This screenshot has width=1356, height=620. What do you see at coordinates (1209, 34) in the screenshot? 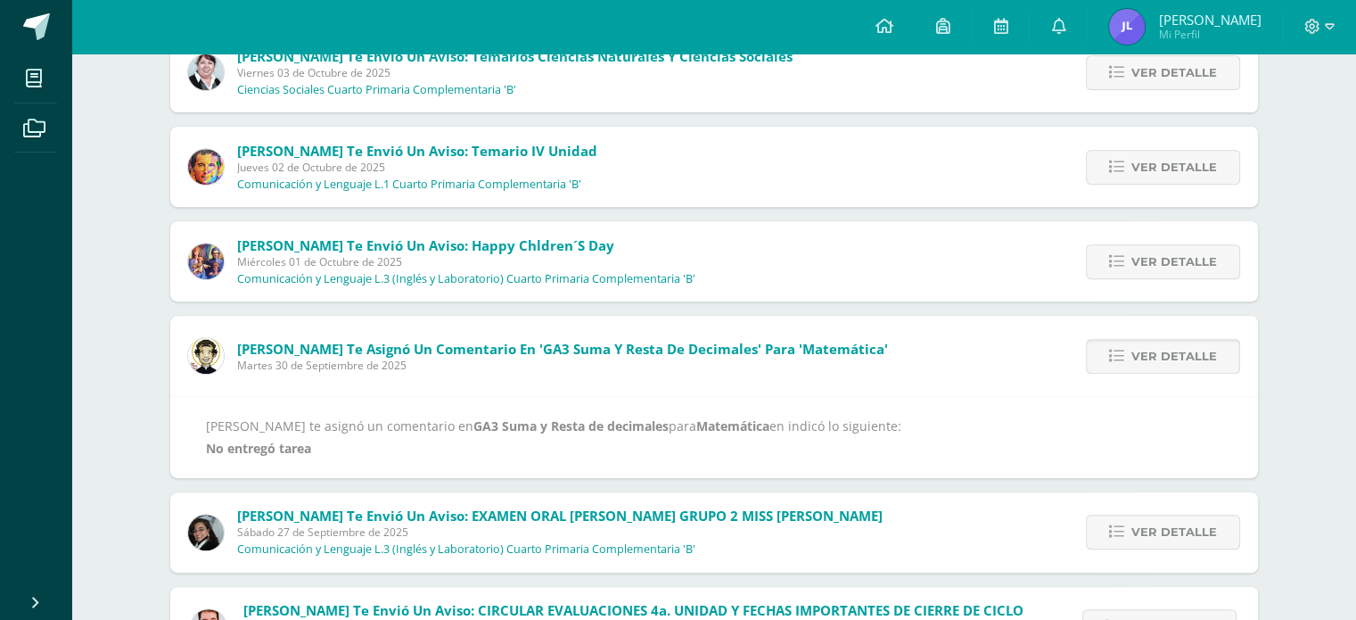
I see `span: Mi Perfil` at bounding box center [1209, 34].